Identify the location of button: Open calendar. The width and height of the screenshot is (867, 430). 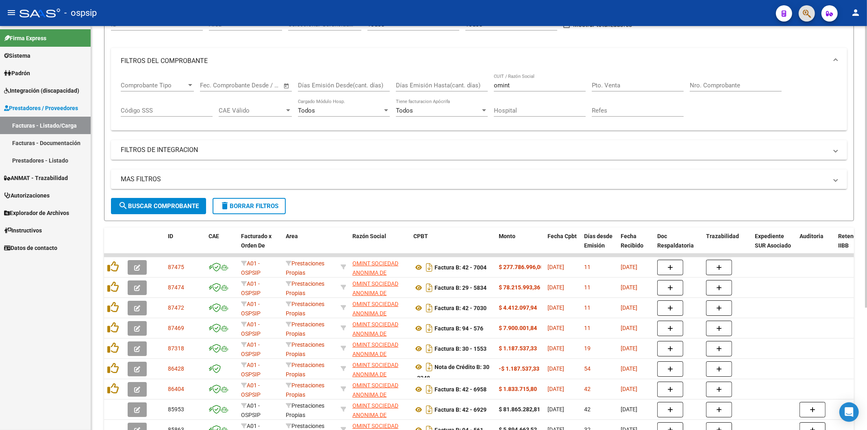
(287, 86).